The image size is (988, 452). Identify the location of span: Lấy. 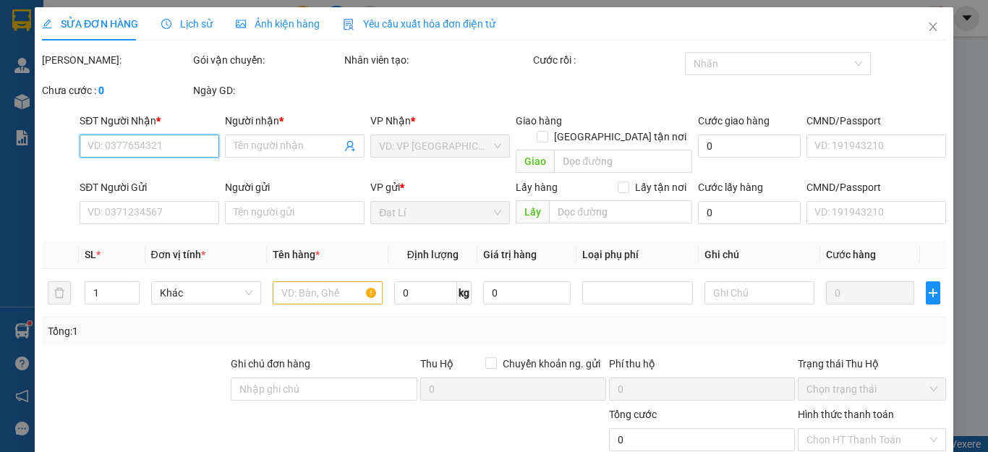
(532, 212).